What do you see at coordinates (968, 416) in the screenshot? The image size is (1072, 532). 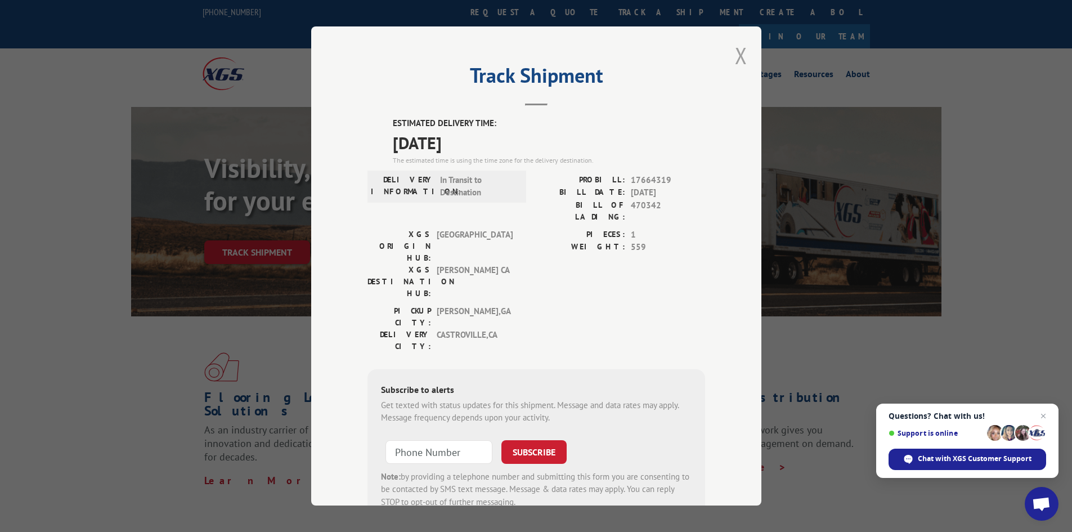 I see `span: Questions? Chat with us!` at bounding box center [968, 416].